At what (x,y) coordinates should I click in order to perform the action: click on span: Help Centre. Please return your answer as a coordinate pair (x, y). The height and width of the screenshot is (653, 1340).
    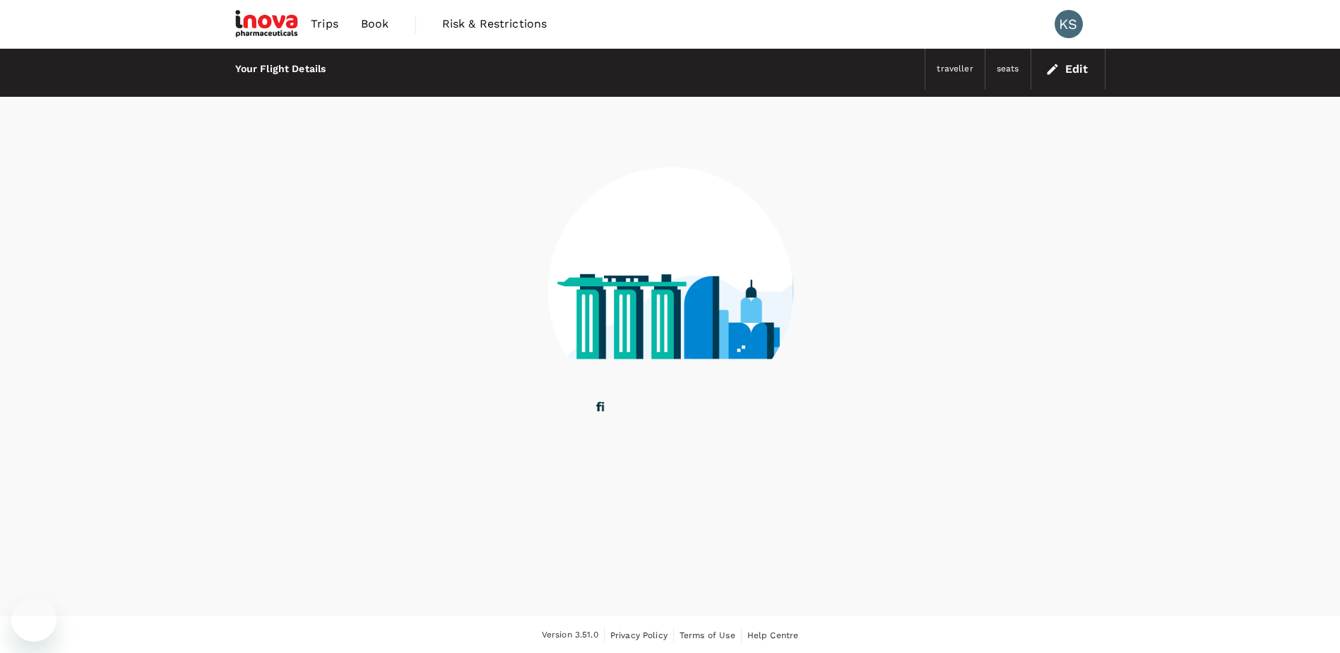
    Looking at the image, I should click on (773, 635).